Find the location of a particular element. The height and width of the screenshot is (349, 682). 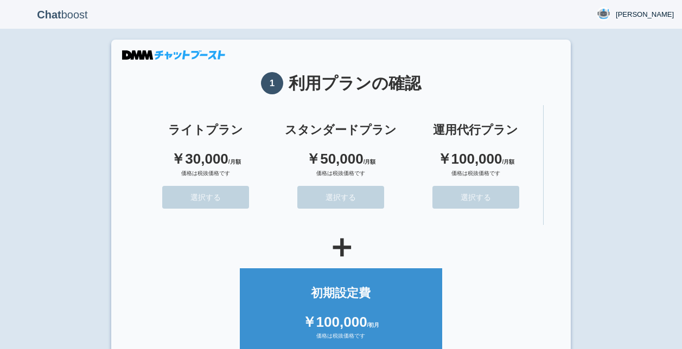

div: 運用代行プラン is located at coordinates (476, 130).